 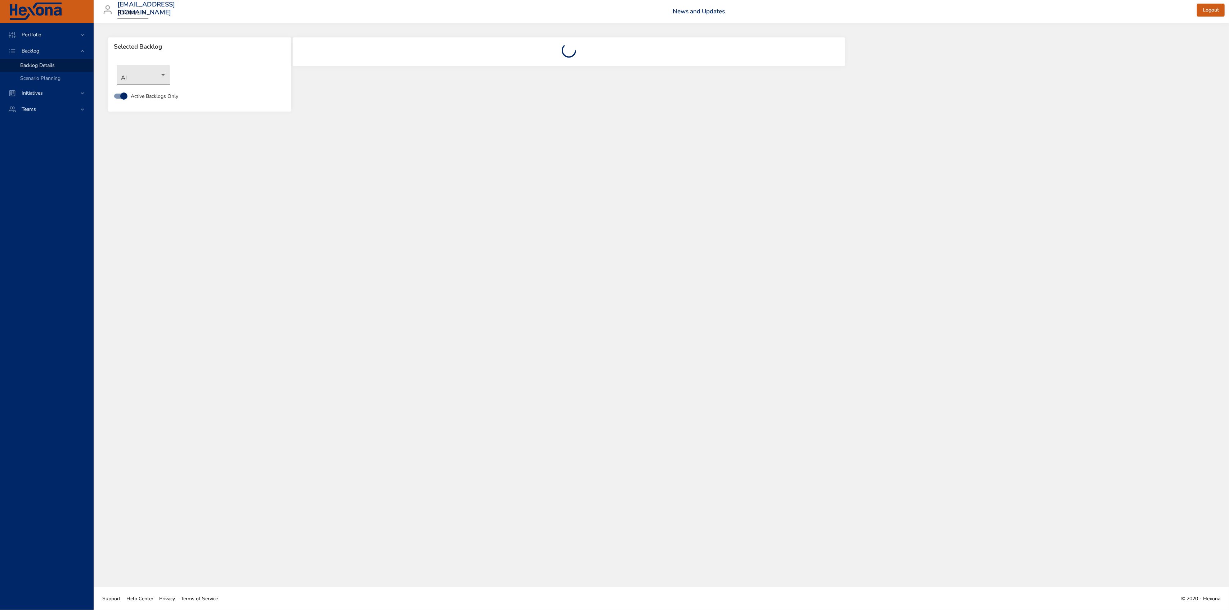 What do you see at coordinates (1210, 10) in the screenshot?
I see `button: Logout` at bounding box center [1210, 10].